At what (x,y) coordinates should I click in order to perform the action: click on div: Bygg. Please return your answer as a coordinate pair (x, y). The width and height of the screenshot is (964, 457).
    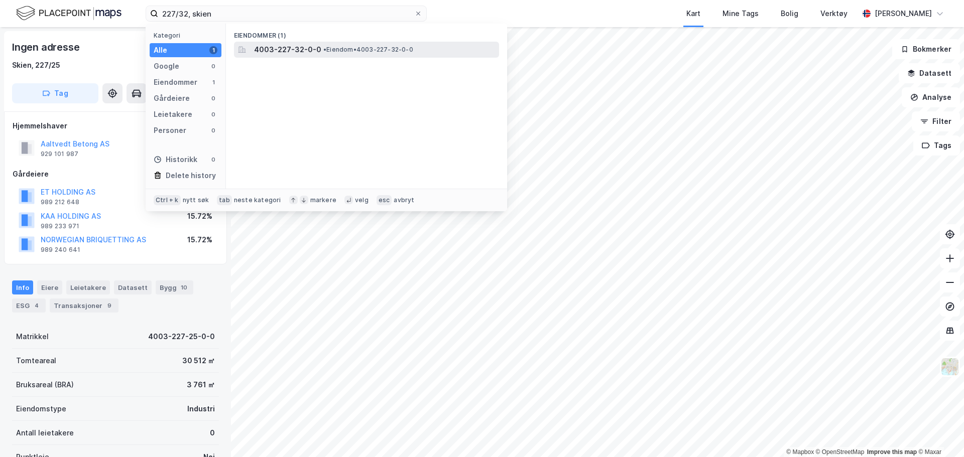
    Looking at the image, I should click on (174, 288).